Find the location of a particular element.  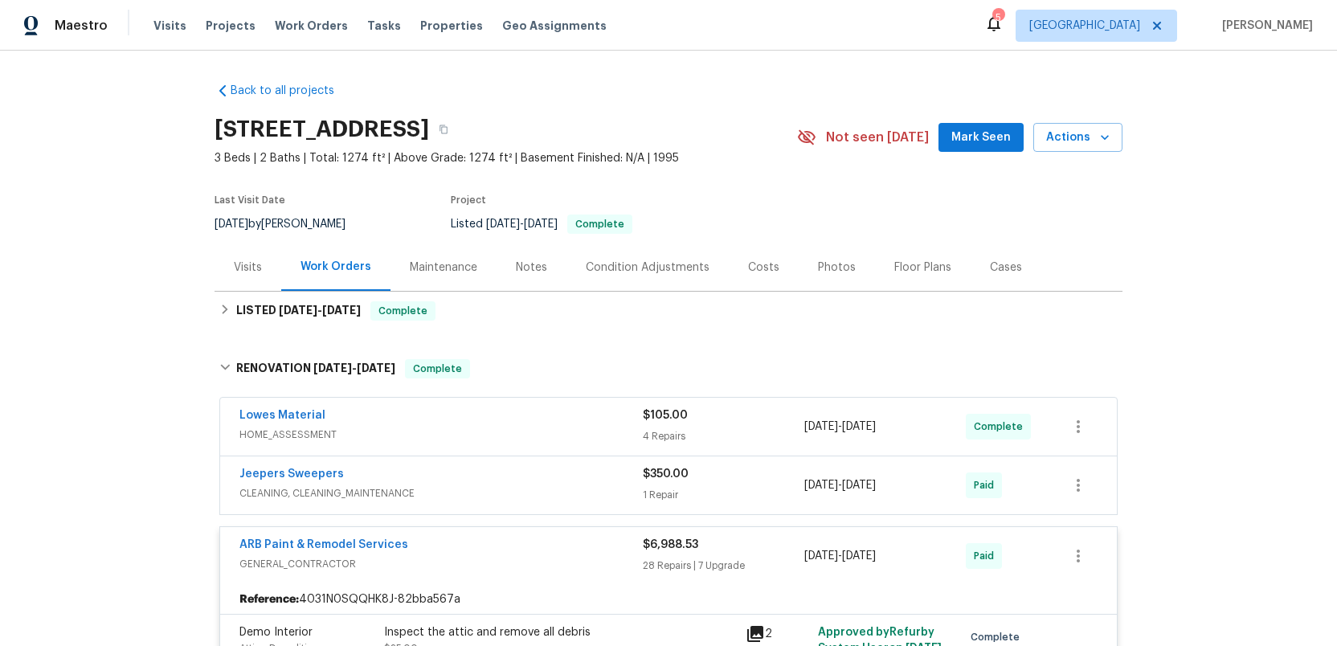

div: Inspect the attic and remove all debris is located at coordinates (560, 633).